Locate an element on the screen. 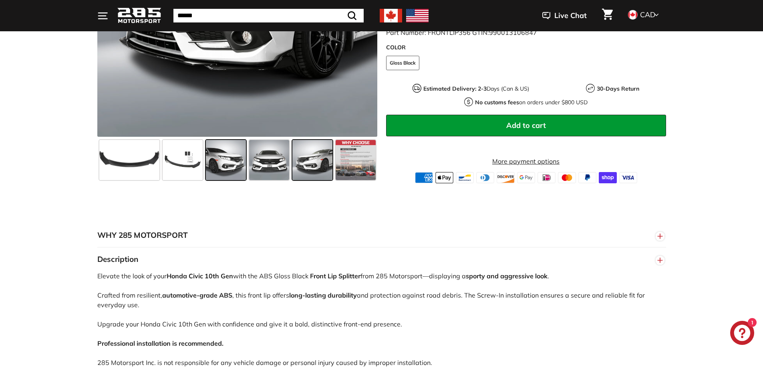  strong: Estimated Delivery: 2-3 is located at coordinates (455, 89).